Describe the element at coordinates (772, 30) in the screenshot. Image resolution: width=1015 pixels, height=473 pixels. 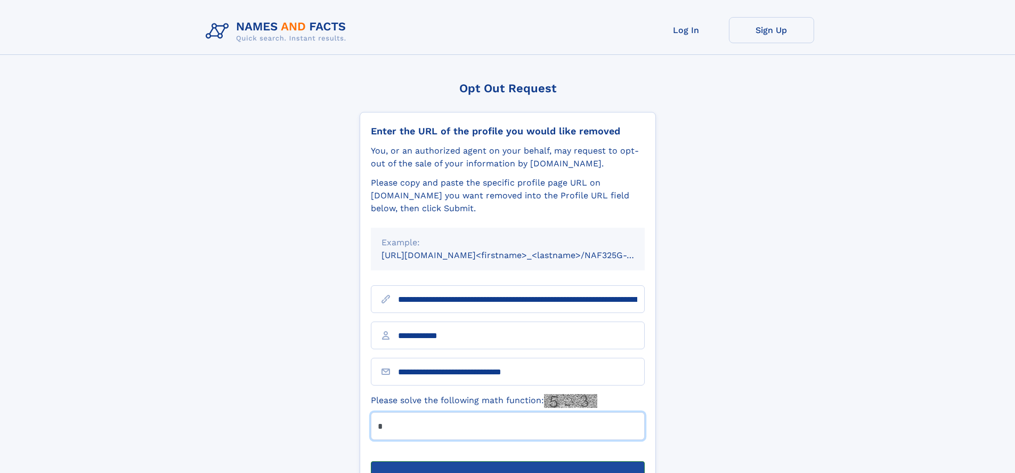
I see `a: Sign Up` at that location.